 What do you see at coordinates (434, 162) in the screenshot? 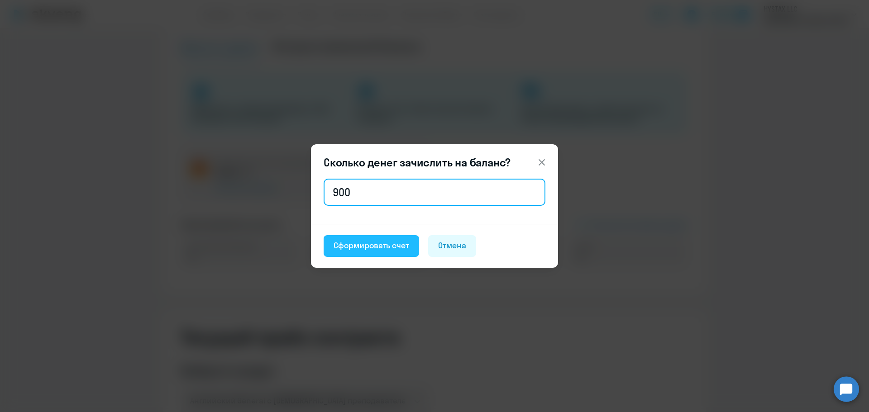
I see `header: Сколько денег зачислить на баланс?` at bounding box center [434, 162].